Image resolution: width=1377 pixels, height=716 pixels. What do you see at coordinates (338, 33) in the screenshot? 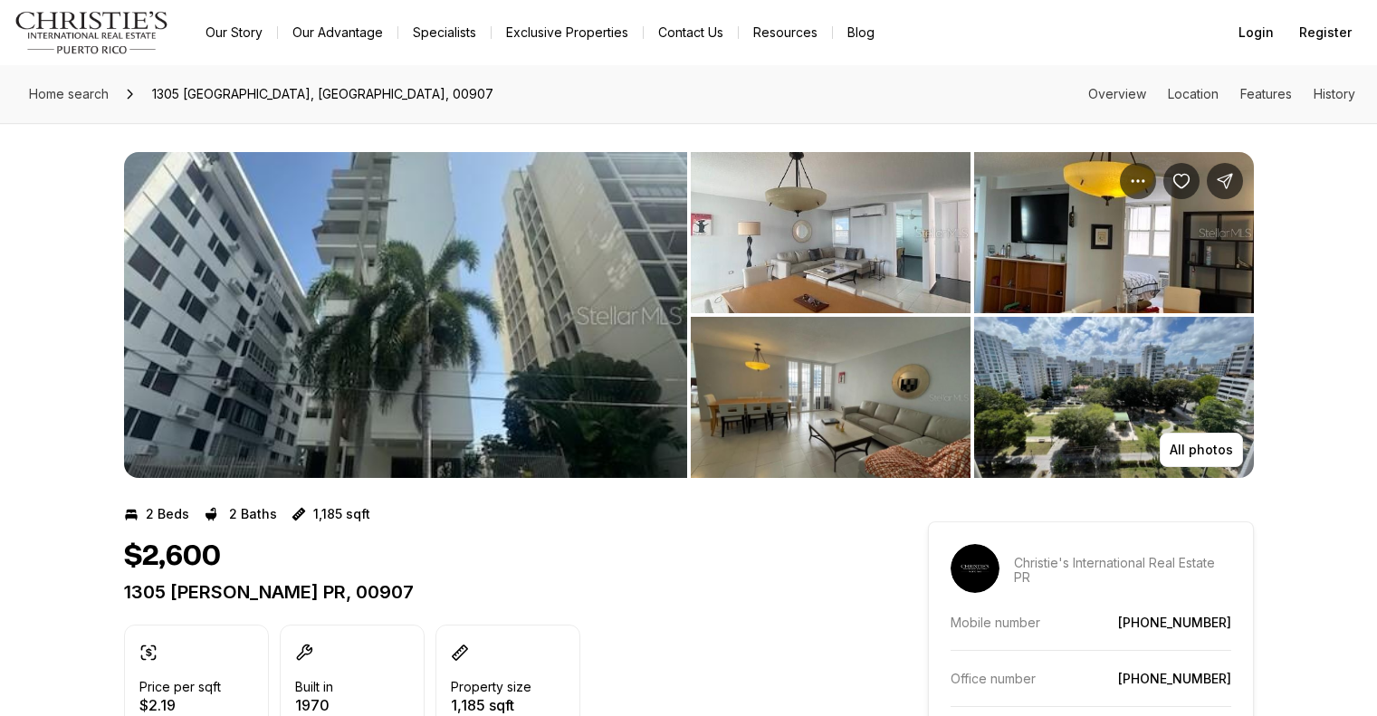
I see `a: Our Advantage` at bounding box center [338, 33].